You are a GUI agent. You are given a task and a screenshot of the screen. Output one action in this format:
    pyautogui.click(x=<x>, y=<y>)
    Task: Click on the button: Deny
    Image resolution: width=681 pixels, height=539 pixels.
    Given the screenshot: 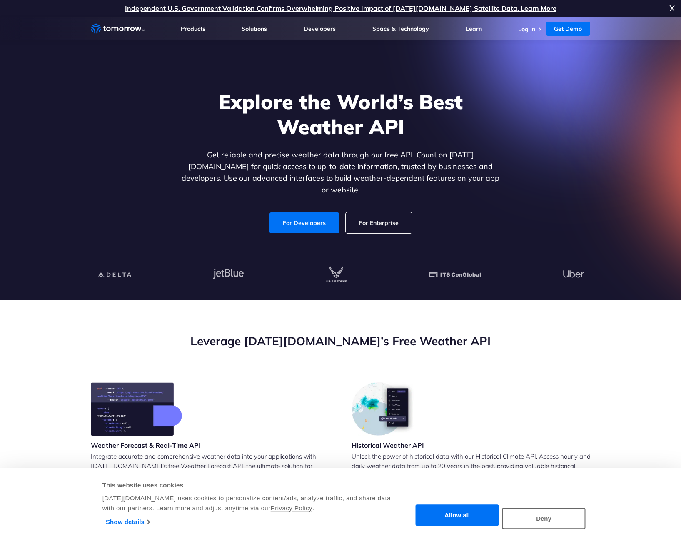 What is the action you would take?
    pyautogui.click(x=544, y=518)
    